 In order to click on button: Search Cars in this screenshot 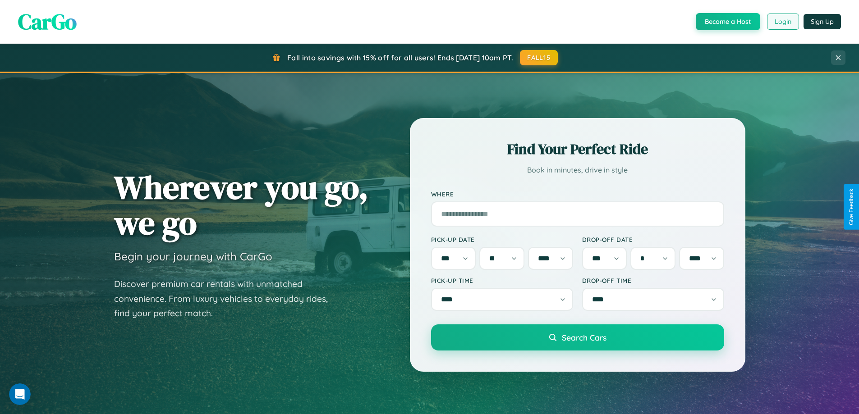, I will do `click(578, 338)`.